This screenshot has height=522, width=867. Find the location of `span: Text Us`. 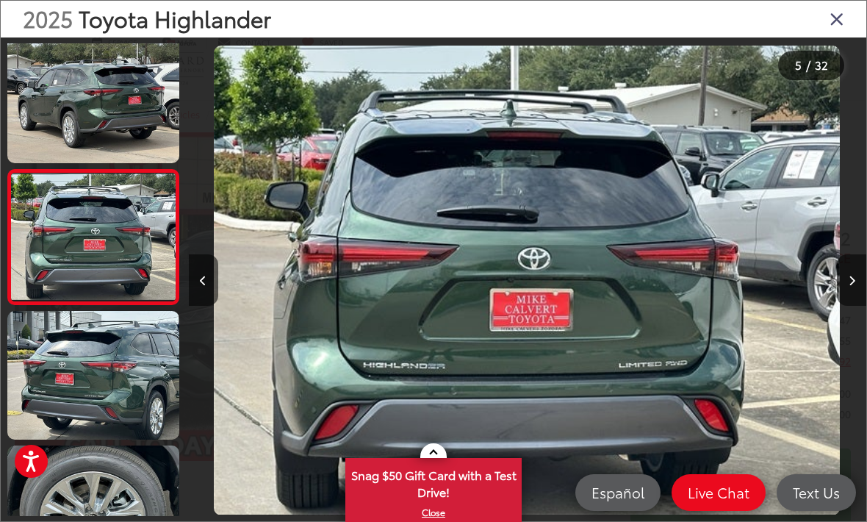

span: Text Us is located at coordinates (816, 491).